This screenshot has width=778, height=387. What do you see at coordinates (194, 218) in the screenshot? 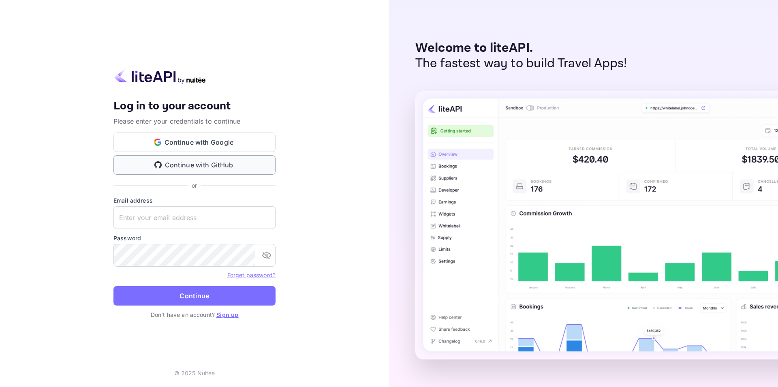
I see `input: Enter your email address` at bounding box center [194, 218].